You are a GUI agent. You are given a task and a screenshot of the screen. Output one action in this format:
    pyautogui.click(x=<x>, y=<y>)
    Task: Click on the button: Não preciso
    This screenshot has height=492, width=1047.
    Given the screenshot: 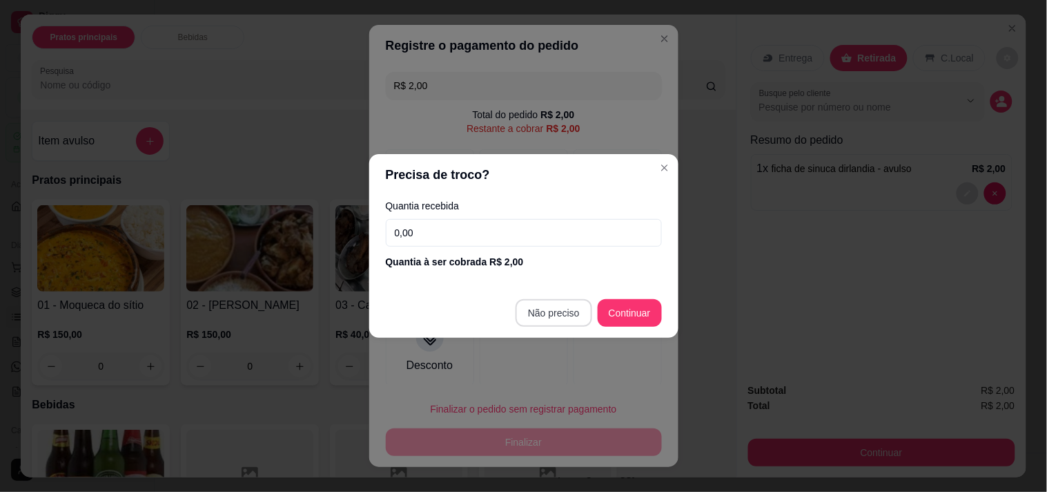 What is the action you would take?
    pyautogui.click(x=554, y=313)
    